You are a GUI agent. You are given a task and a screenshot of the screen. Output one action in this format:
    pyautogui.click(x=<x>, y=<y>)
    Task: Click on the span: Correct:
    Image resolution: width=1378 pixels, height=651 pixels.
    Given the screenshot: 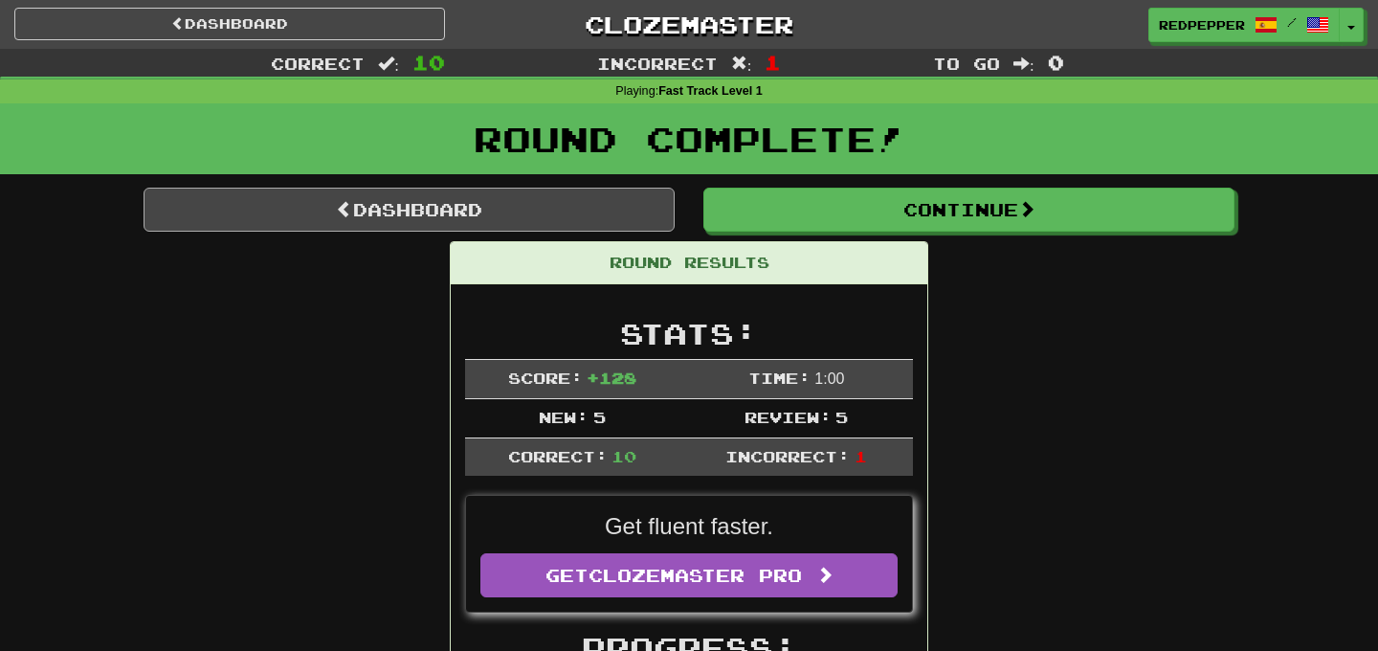 What is the action you would take?
    pyautogui.click(x=558, y=455)
    